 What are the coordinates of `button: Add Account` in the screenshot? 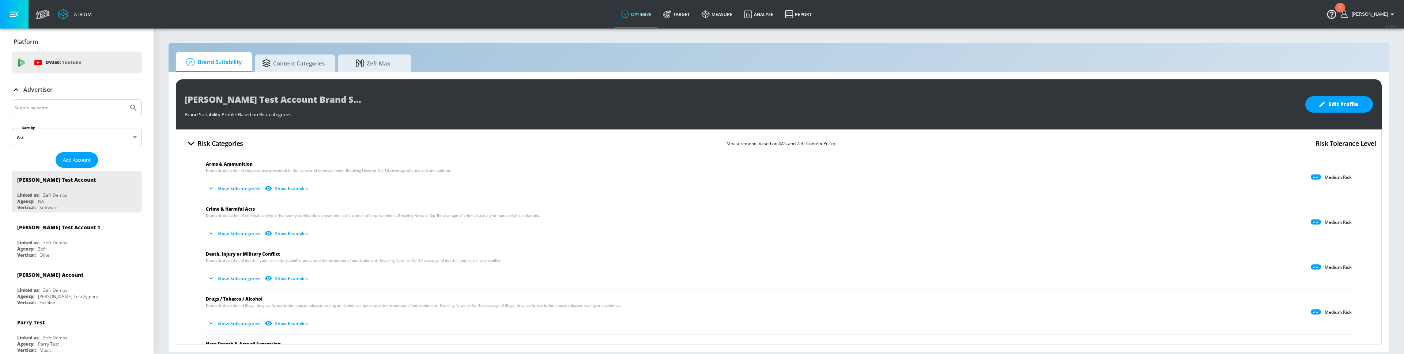 It's located at (77, 160).